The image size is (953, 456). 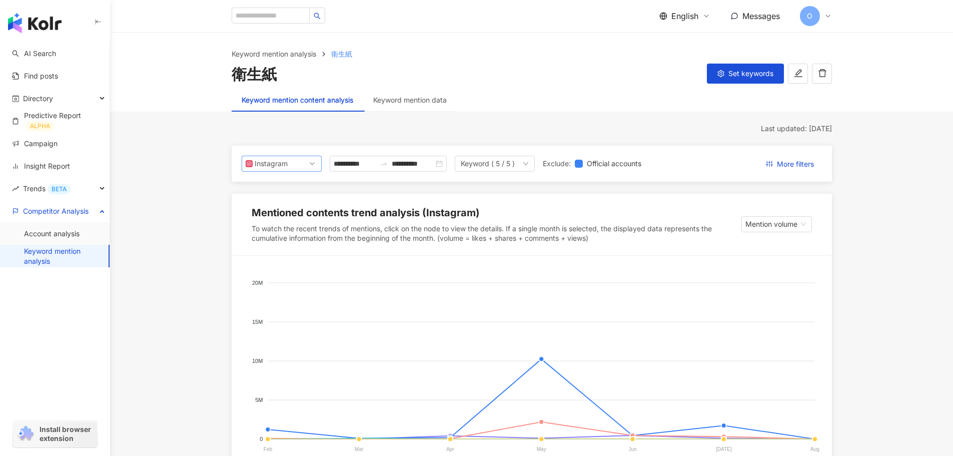 I want to click on tspan: 10M, so click(x=257, y=361).